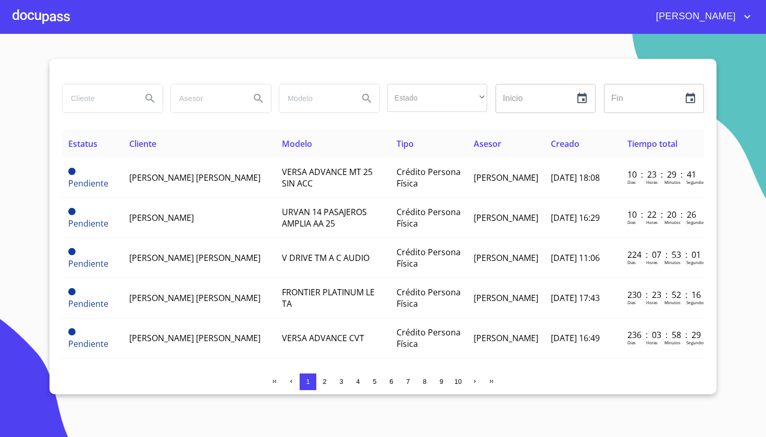 Image resolution: width=766 pixels, height=437 pixels. I want to click on span: Tipo, so click(405, 144).